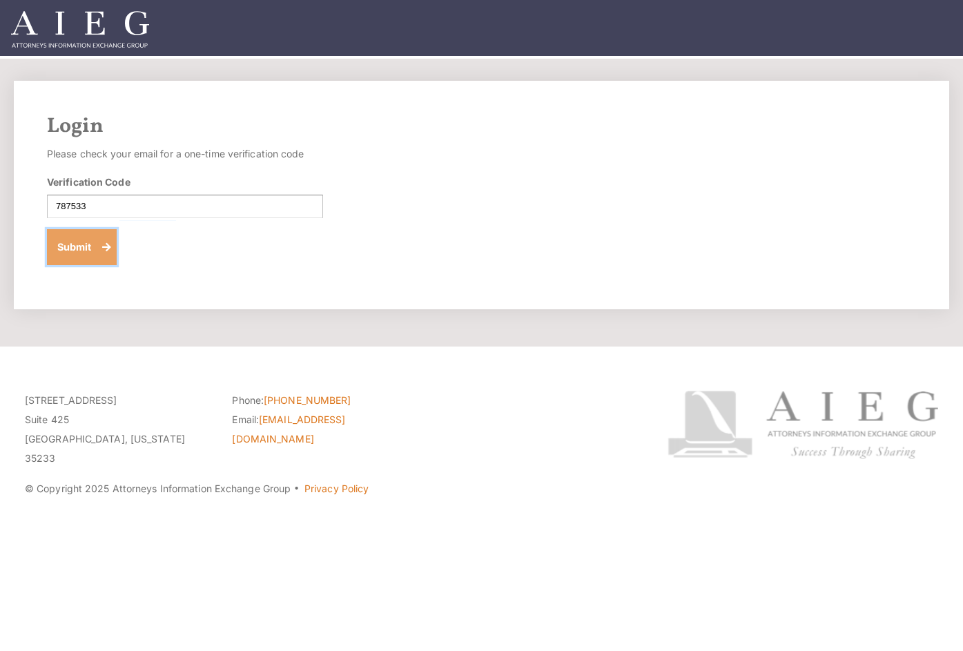  What do you see at coordinates (325, 400) in the screenshot?
I see `li: Phone:` at bounding box center [325, 400].